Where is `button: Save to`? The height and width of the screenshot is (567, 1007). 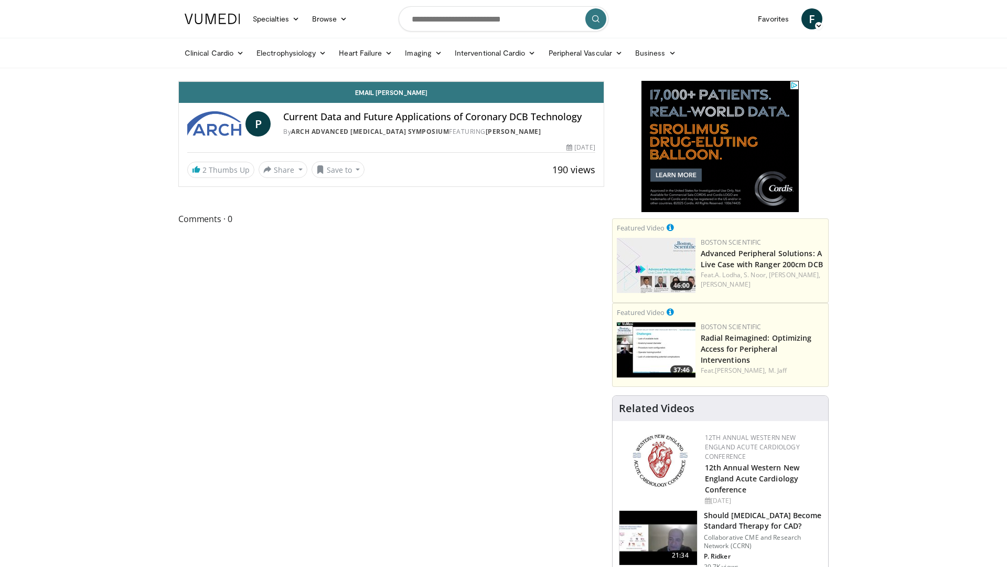
button: Save to is located at coordinates (338, 169).